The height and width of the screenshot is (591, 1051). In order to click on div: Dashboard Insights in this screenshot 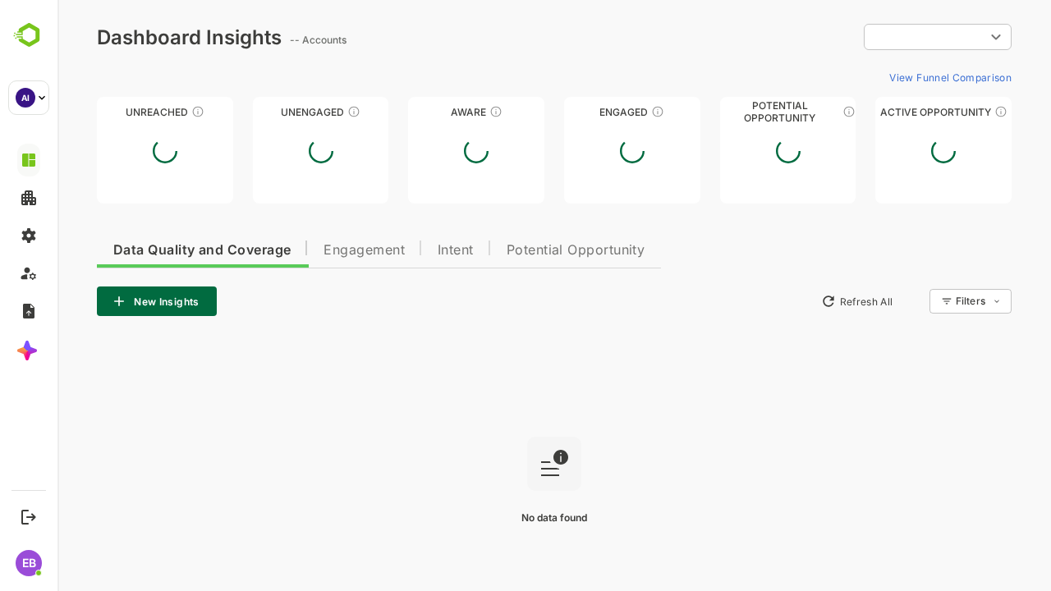, I will do `click(131, 37)`.